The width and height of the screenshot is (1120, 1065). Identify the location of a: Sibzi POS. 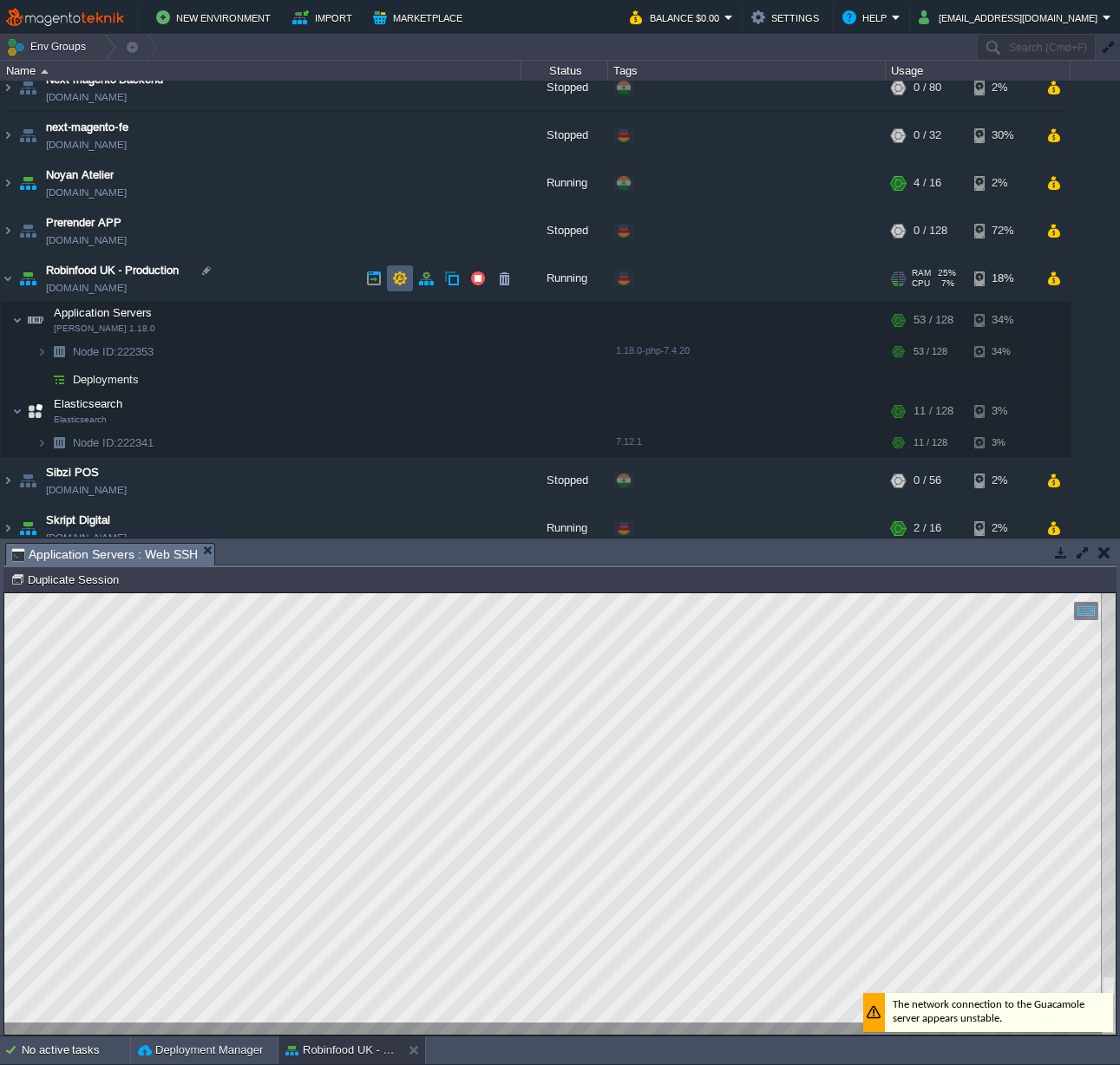
(72, 473).